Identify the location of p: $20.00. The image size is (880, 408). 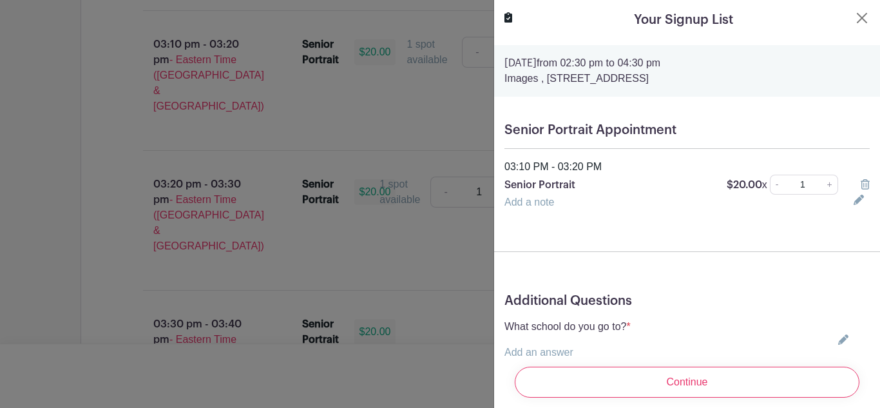
(747, 185).